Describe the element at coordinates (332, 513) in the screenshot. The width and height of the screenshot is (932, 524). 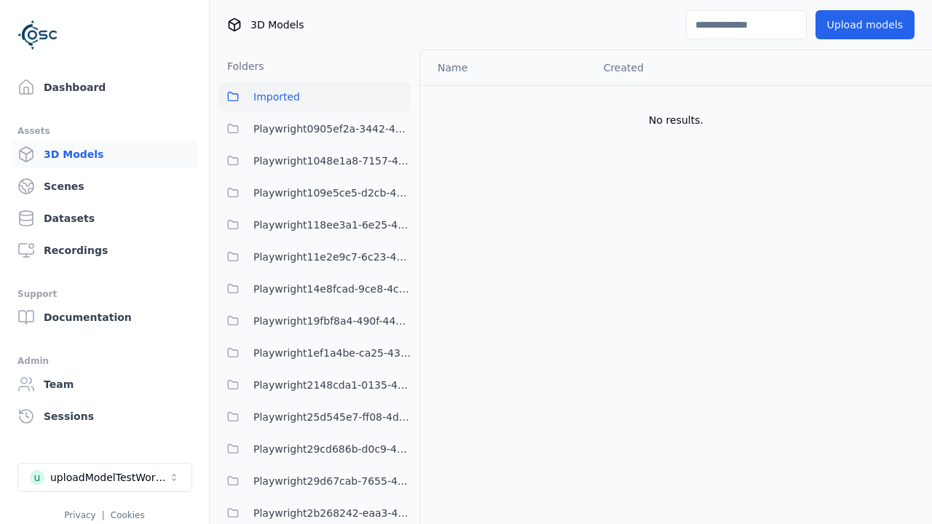
I see `span: Playwright2b268242-eaa3-4b4a-9dc9-697a2c97013a` at that location.